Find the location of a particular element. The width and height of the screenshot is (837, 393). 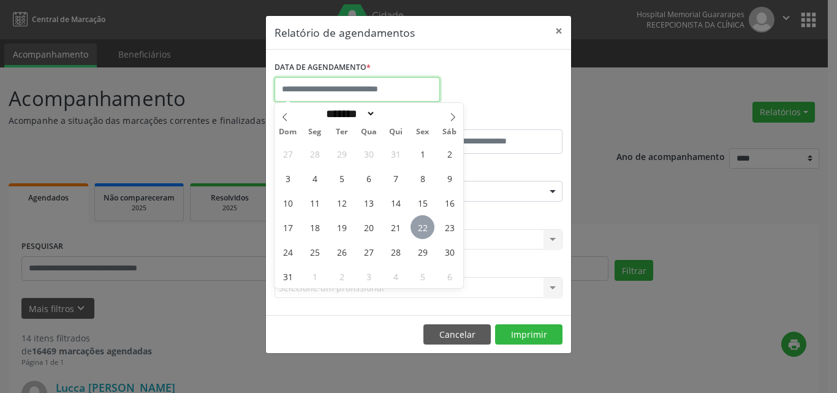

span: Agosto 7, 2025 is located at coordinates (395, 178).